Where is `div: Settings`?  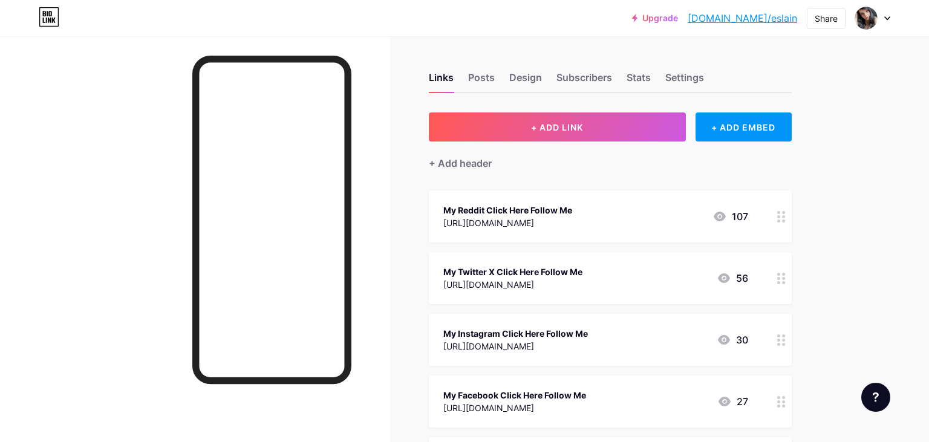 div: Settings is located at coordinates (685, 81).